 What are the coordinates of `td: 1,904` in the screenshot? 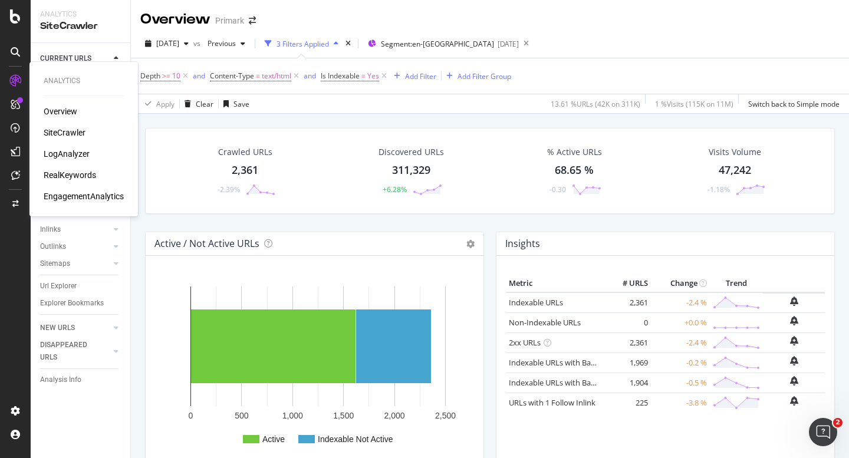 It's located at (627, 383).